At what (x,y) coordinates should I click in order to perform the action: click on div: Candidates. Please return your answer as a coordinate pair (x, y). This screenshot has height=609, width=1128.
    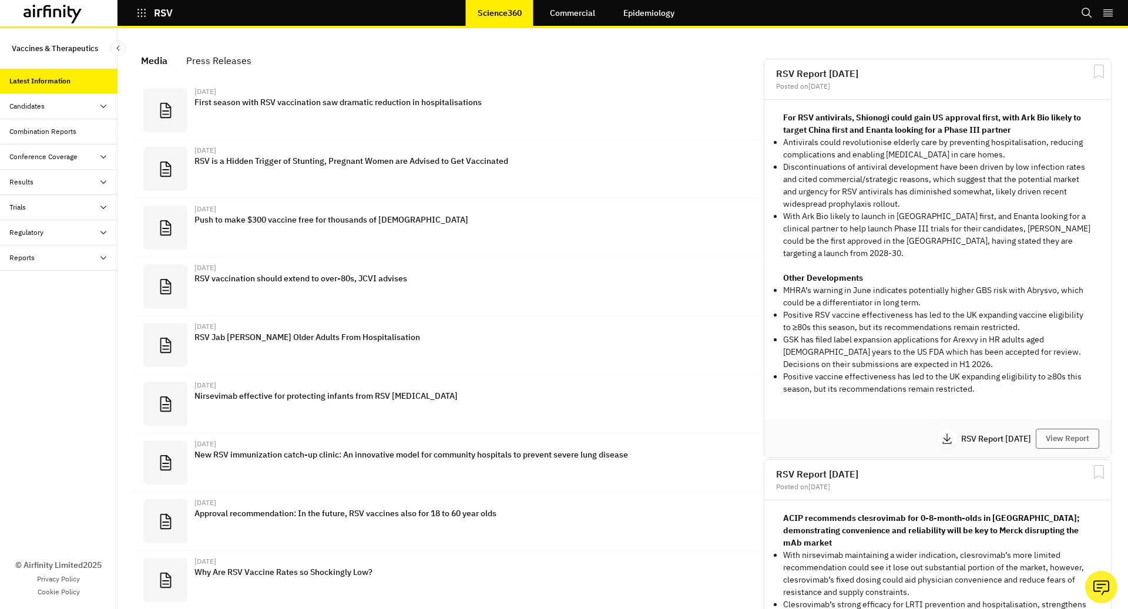
    Looking at the image, I should click on (27, 106).